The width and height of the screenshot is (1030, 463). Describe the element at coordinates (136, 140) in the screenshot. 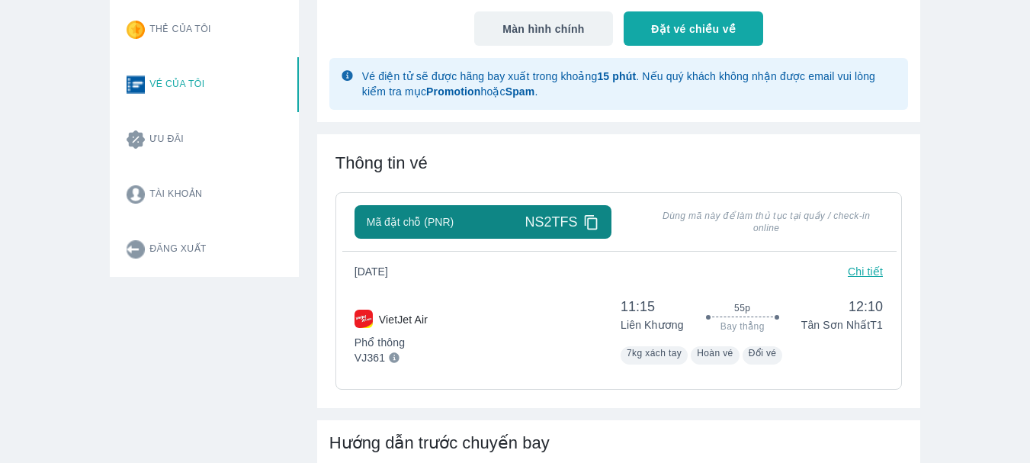

I see `img: promotion` at that location.